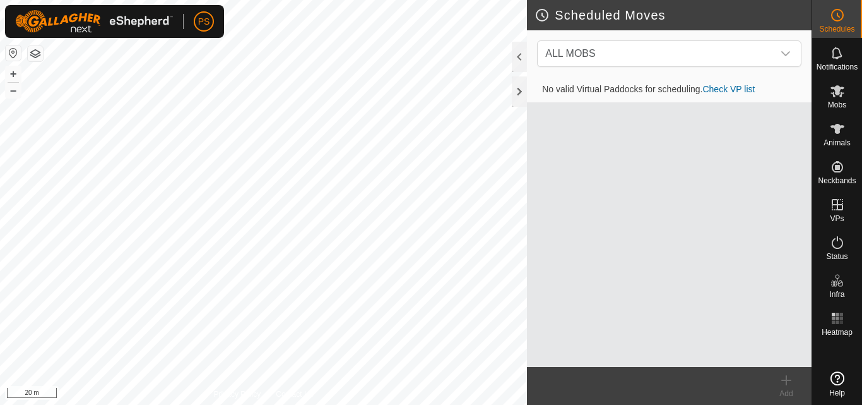  I want to click on div: dropdown trigger, so click(786, 54).